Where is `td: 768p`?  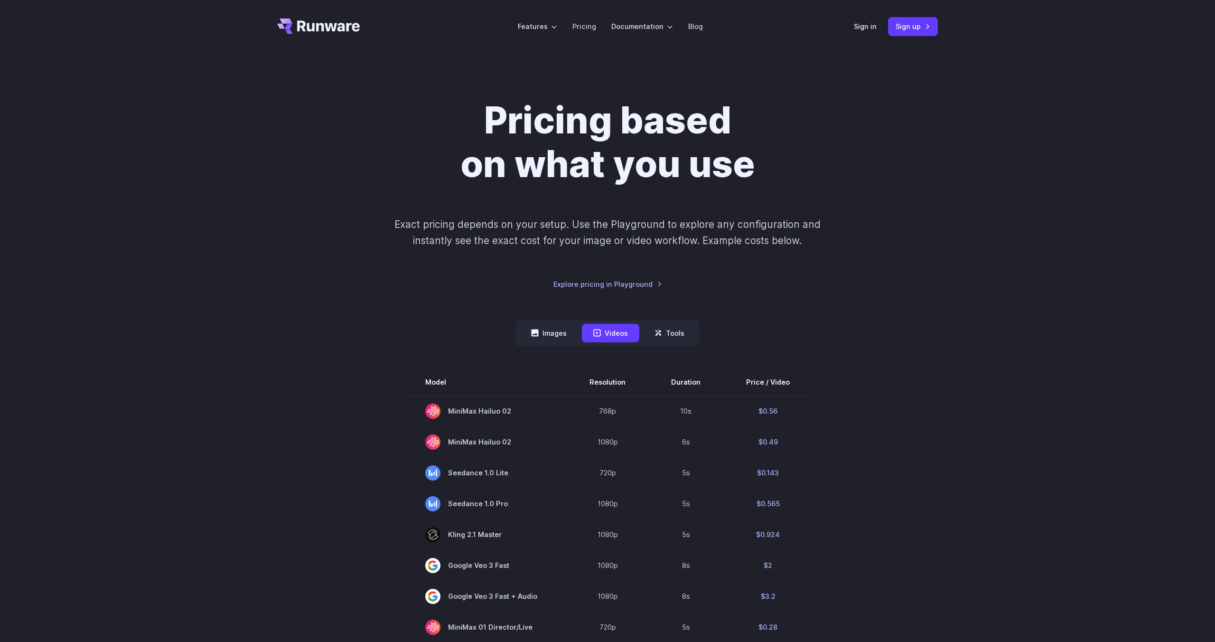 td: 768p is located at coordinates (607, 411).